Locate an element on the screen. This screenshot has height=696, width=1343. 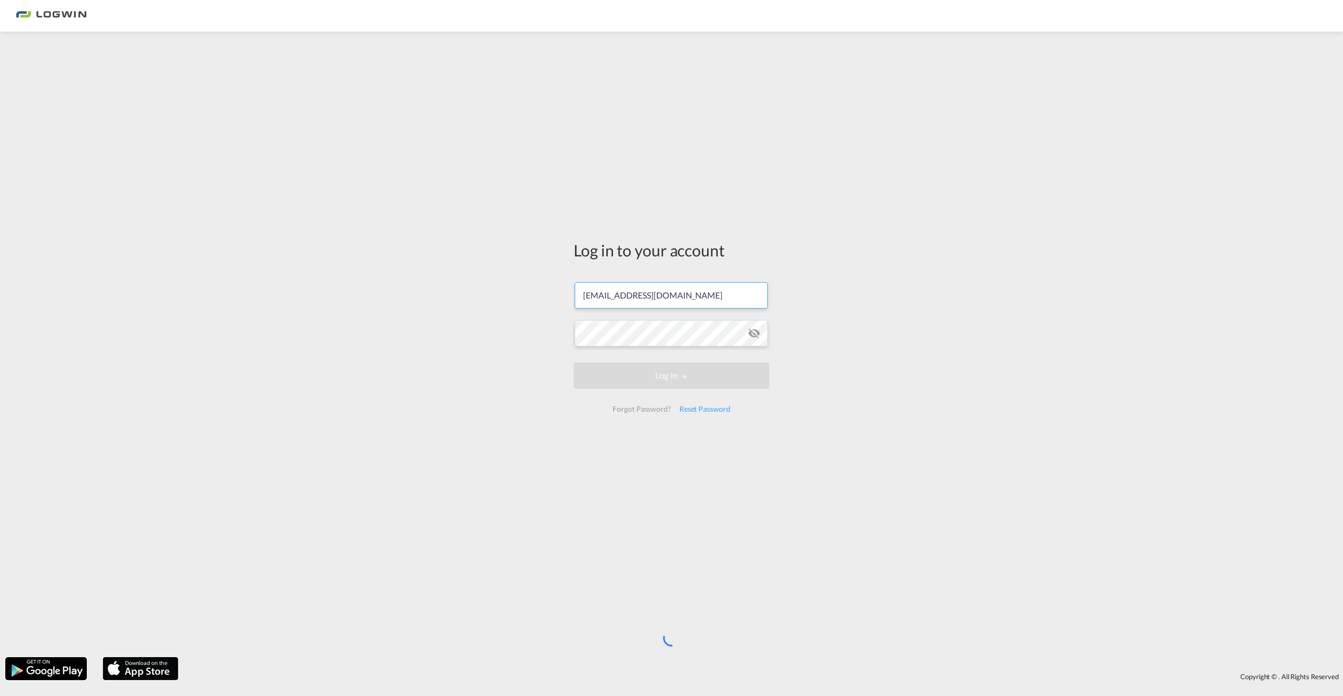
div: Forgot Password? is located at coordinates (642, 409).